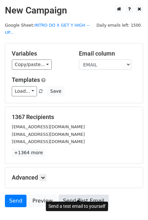 The image size is (148, 220). I want to click on a: Daily emails left: 1500, so click(119, 25).